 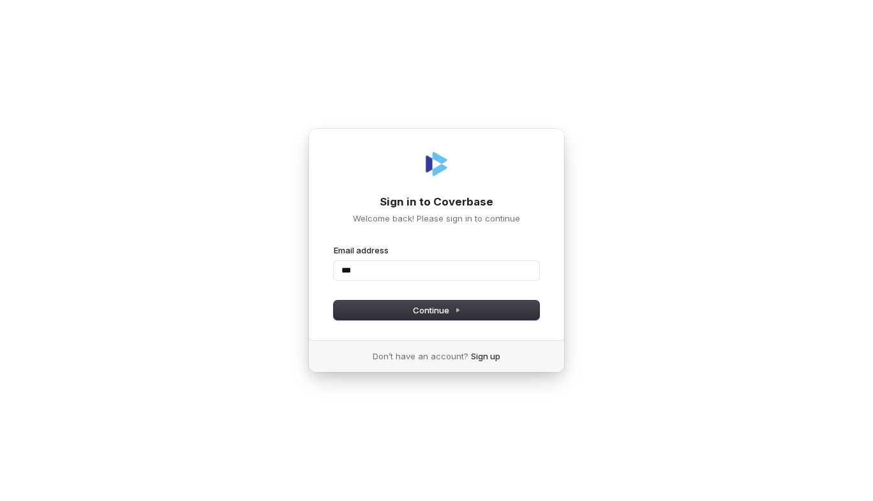 What do you see at coordinates (436, 310) in the screenshot?
I see `button: Continue` at bounding box center [436, 310].